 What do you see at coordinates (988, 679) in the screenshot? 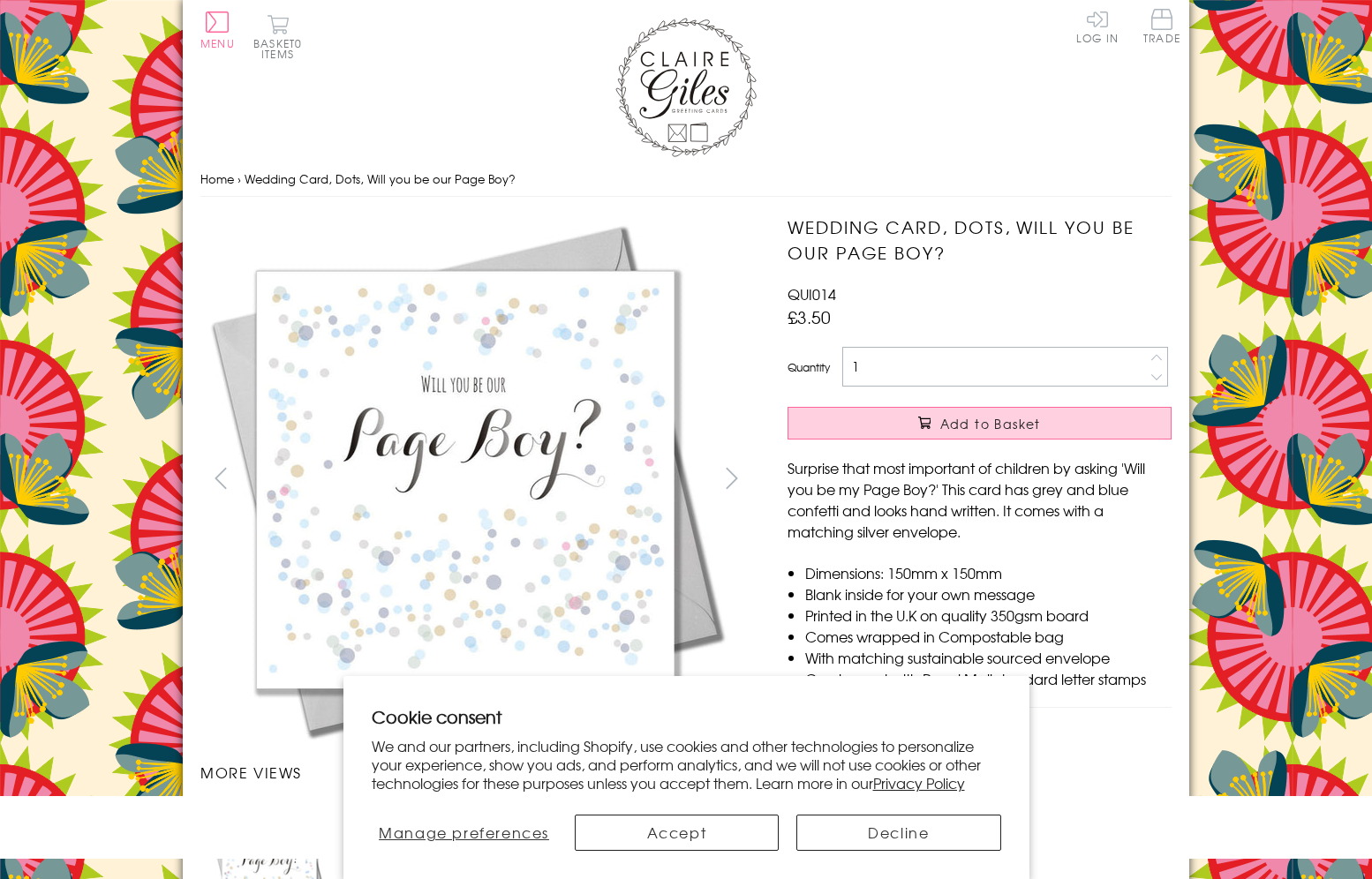
I see `li: Can be sent with Royal Mail standard letter stamps` at bounding box center [988, 679].